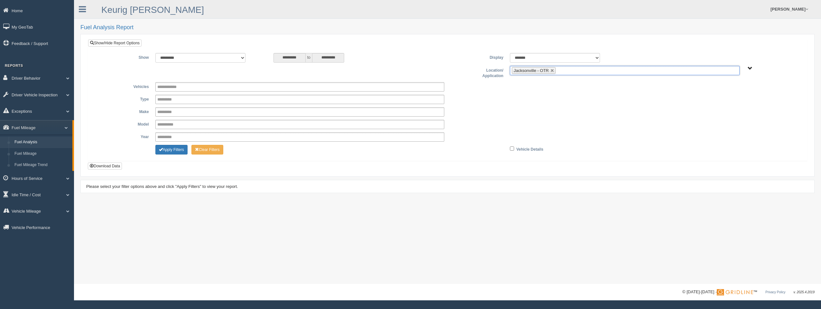 The width and height of the screenshot is (821, 309). I want to click on span: to, so click(309, 58).